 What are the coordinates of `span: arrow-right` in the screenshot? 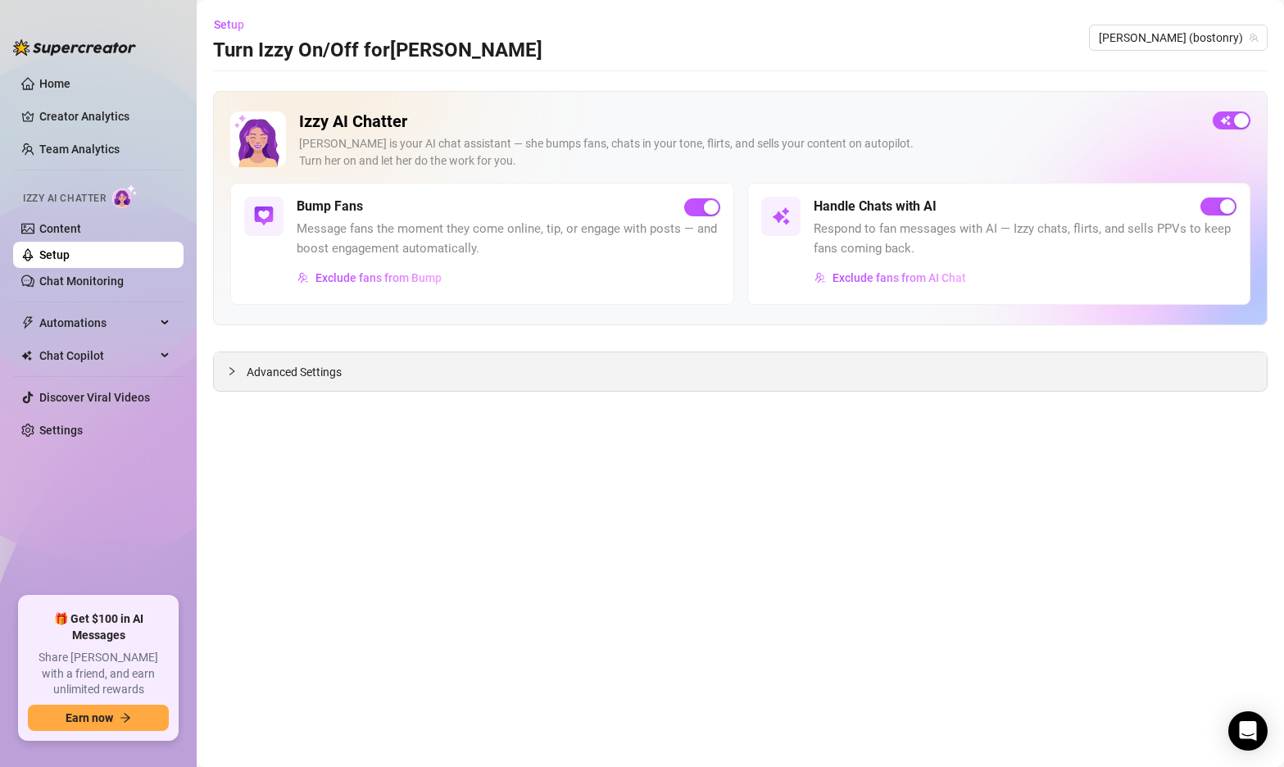 It's located at (125, 718).